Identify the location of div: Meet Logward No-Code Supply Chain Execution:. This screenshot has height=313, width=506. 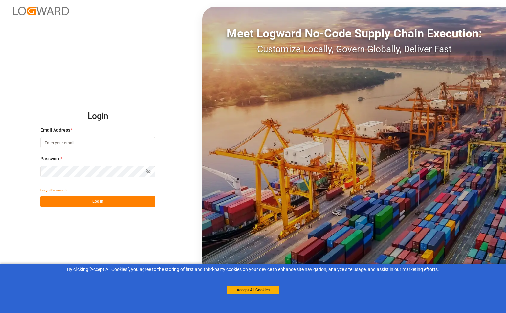
(354, 34).